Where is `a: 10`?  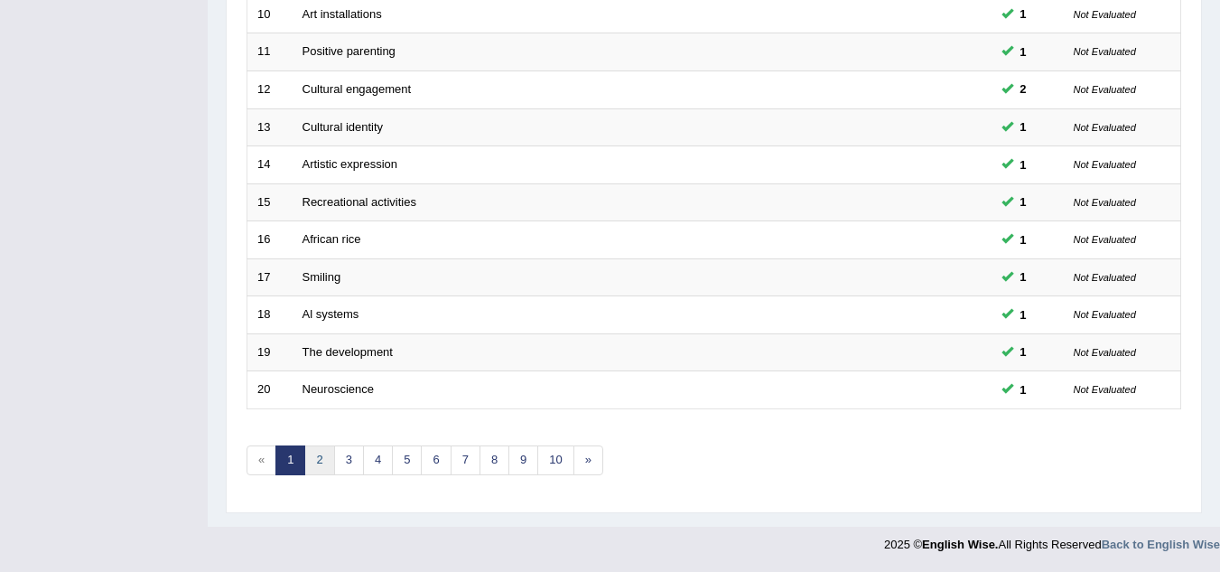 a: 10 is located at coordinates (555, 460).